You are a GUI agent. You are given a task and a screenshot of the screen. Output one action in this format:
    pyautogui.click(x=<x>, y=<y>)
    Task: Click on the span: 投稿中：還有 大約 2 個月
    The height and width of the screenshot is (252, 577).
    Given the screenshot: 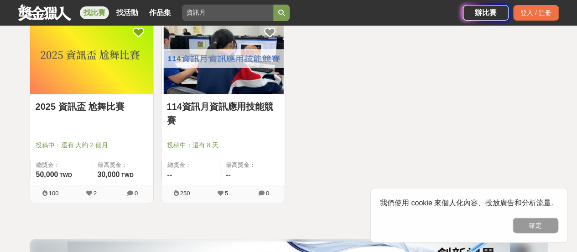 What is the action you would take?
    pyautogui.click(x=92, y=145)
    